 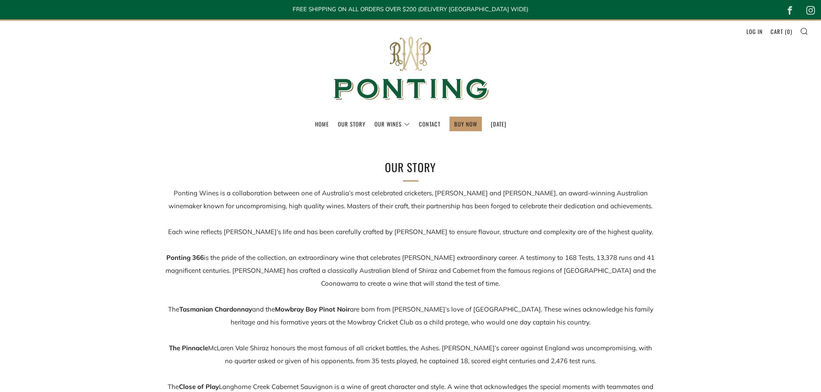 I want to click on a: Contact, so click(x=429, y=124).